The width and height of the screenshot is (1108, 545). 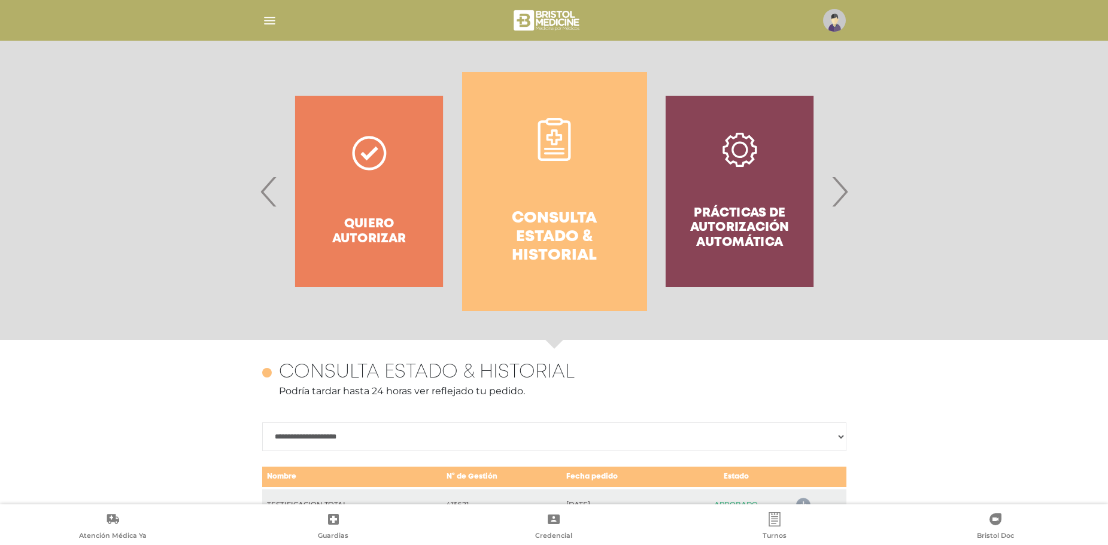 What do you see at coordinates (995, 527) in the screenshot?
I see `a: Bristol Doc` at bounding box center [995, 527].